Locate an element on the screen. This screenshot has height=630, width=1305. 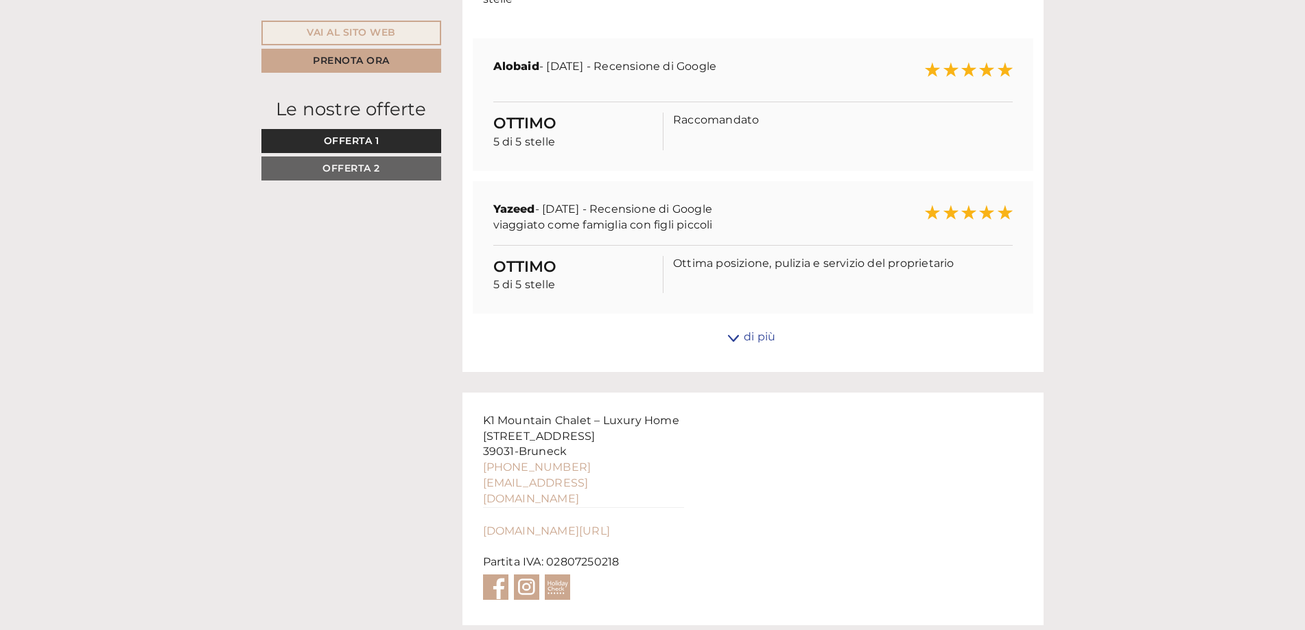
div: - Partita IVA is located at coordinates (583, 509).